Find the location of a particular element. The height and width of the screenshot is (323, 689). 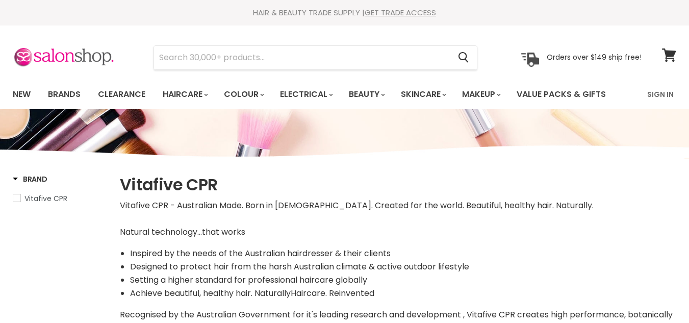

a: Electrical is located at coordinates (306, 94).